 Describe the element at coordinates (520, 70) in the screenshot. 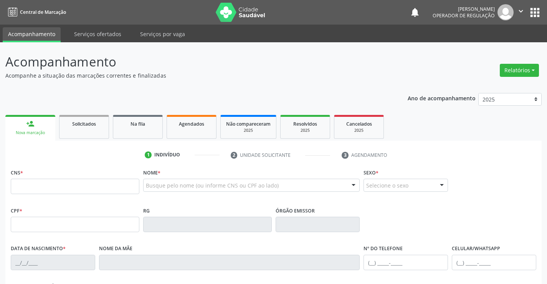

I see `button: Relatórios` at that location.